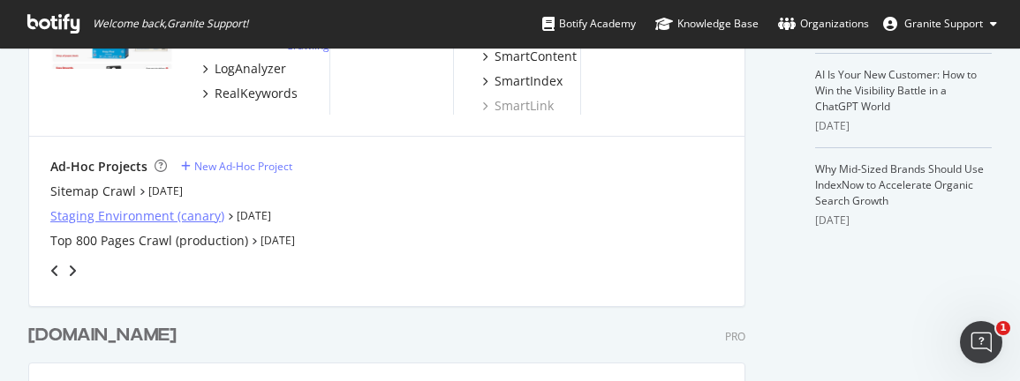  Describe the element at coordinates (170, 24) in the screenshot. I see `span: Welcome back, Granite Support !` at that location.